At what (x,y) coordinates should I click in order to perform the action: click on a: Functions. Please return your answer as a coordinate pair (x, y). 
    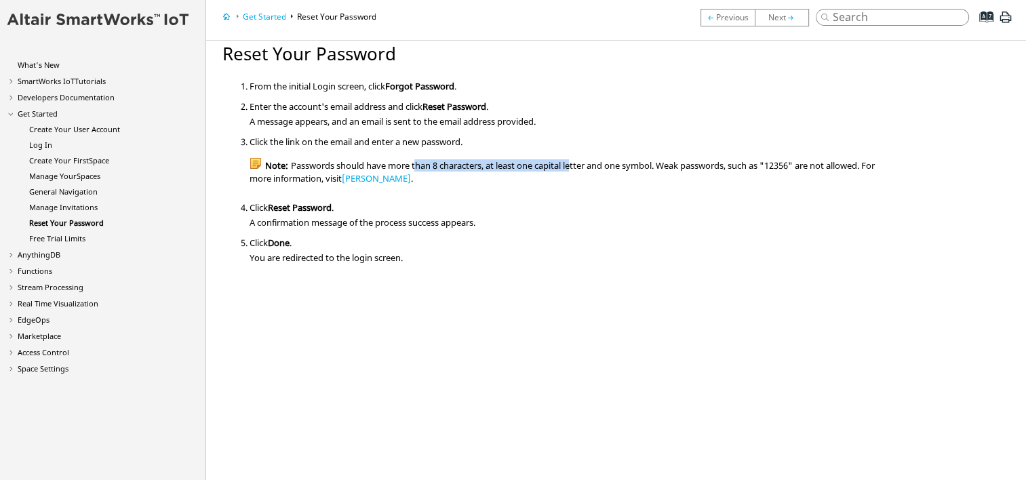
    Looking at the image, I should click on (35, 271).